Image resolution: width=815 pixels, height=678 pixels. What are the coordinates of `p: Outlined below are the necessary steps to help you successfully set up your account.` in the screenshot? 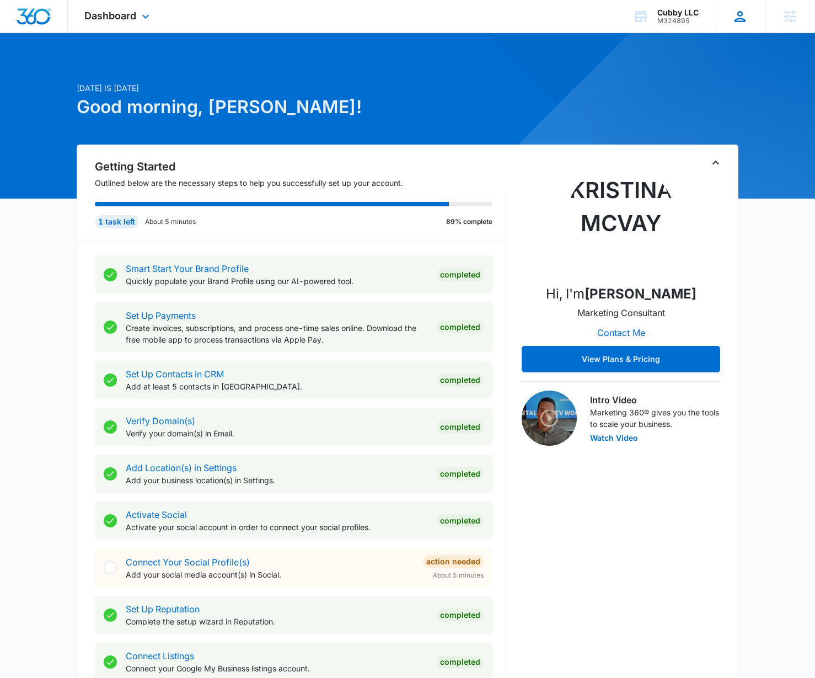 It's located at (301, 183).